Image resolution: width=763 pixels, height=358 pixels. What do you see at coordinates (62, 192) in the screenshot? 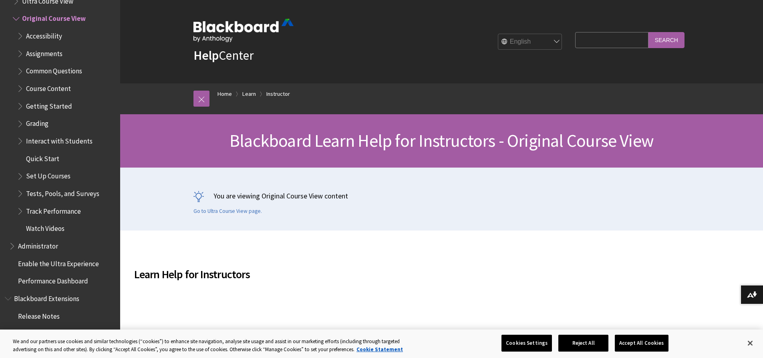
I see `span: Tests, Pools, and Surveys` at bounding box center [62, 192].